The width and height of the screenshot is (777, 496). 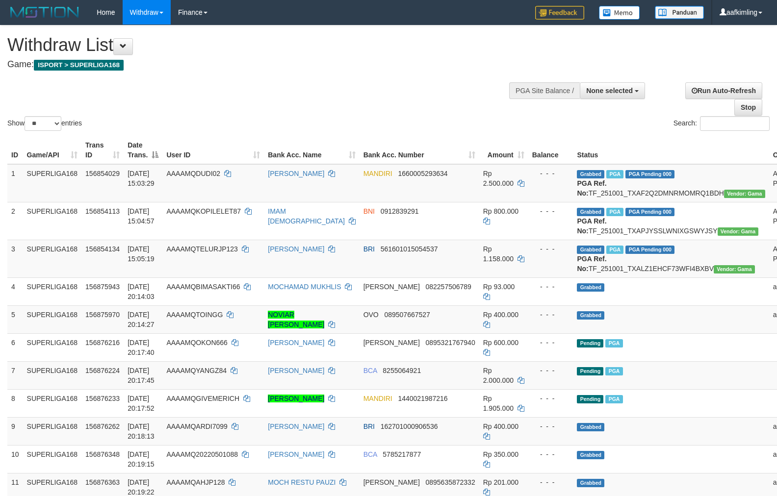 I want to click on span: AAAAMQGIVEMERICH, so click(x=203, y=399).